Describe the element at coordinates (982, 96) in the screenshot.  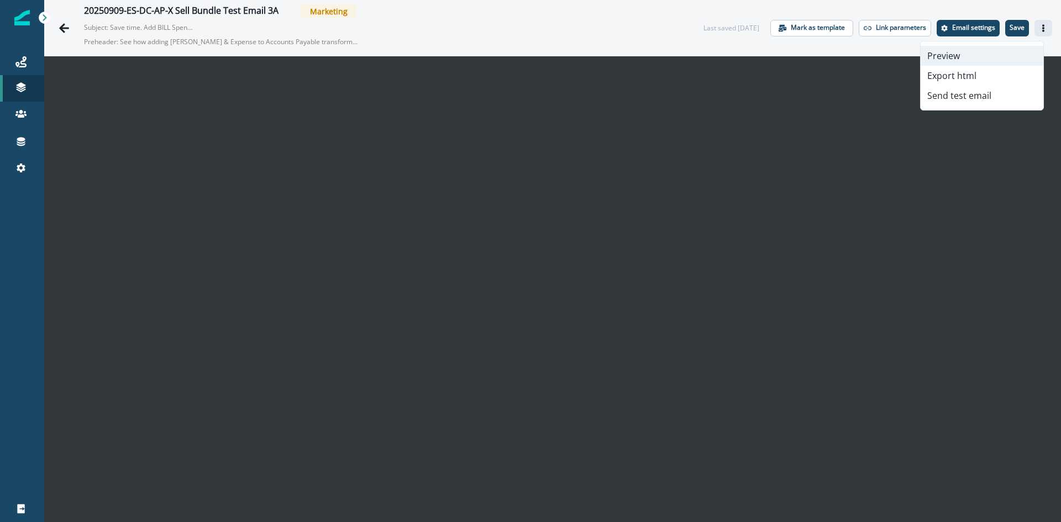
I see `button: Send test email` at that location.